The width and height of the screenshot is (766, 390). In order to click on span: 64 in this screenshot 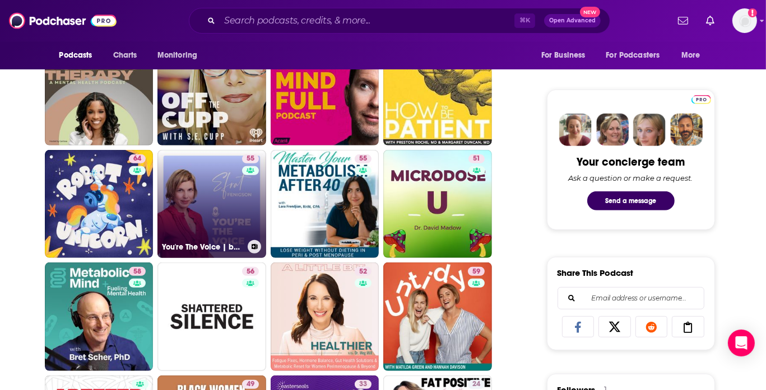, I will do `click(137, 159)`.